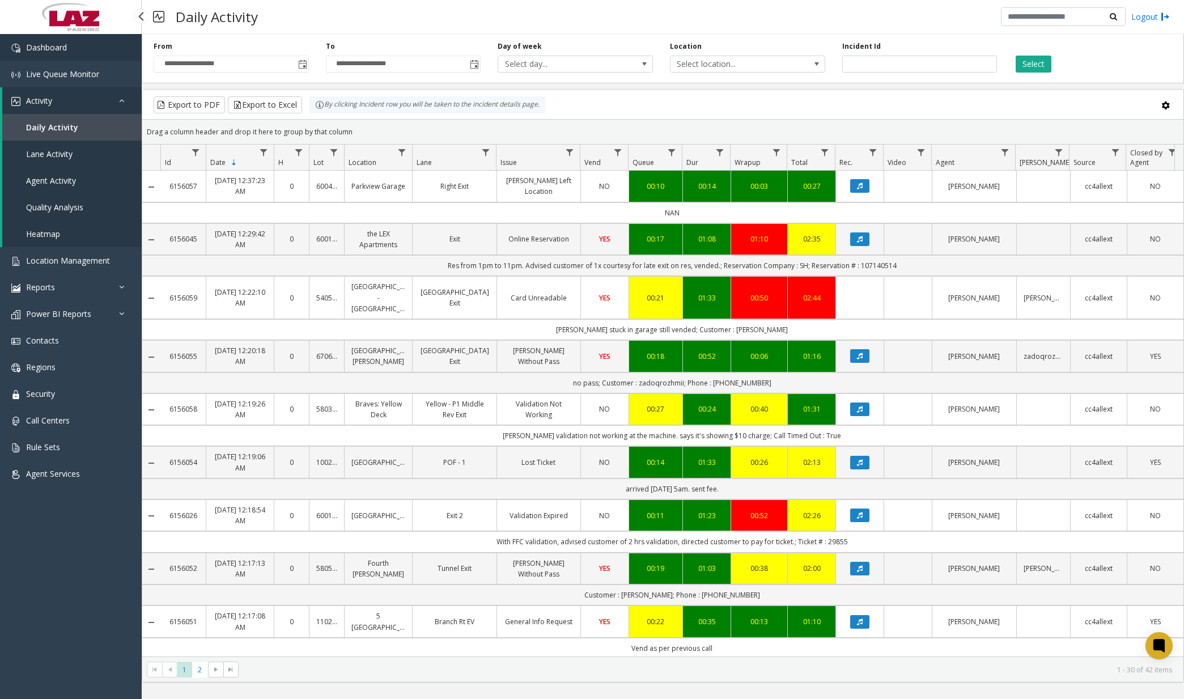 The width and height of the screenshot is (1184, 699). Describe the element at coordinates (454, 515) in the screenshot. I see `a: Exit 2` at that location.